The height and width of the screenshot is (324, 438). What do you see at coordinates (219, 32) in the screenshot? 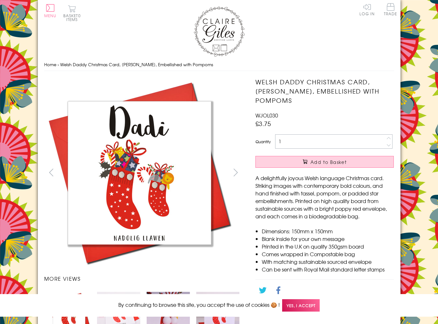
I see `img: Claire Giles Greetings Cards` at bounding box center [219, 32].